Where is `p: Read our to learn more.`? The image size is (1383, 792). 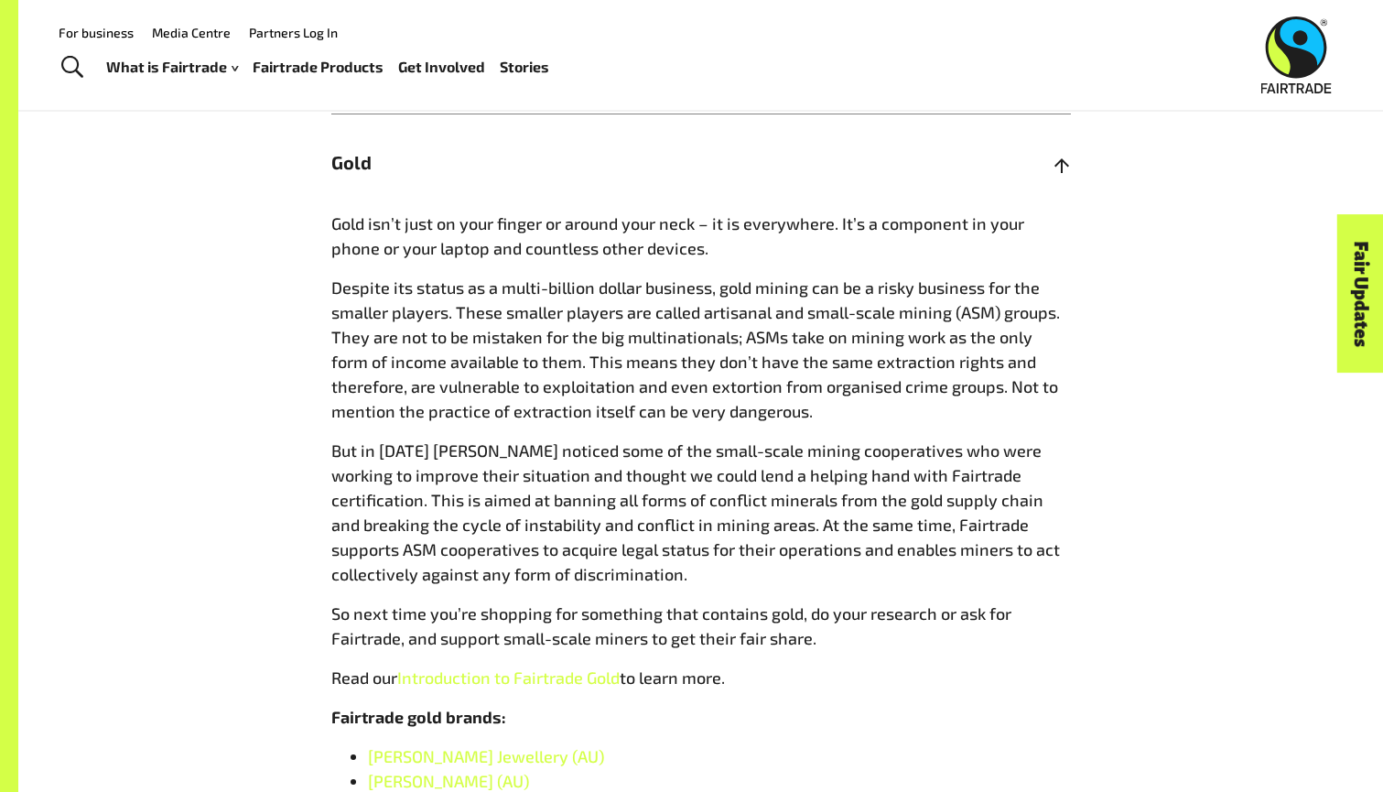 p: Read our to learn more. is located at coordinates (701, 678).